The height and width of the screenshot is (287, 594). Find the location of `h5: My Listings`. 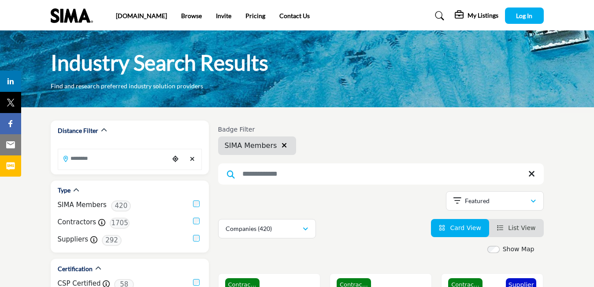

h5: My Listings is located at coordinates (483, 15).